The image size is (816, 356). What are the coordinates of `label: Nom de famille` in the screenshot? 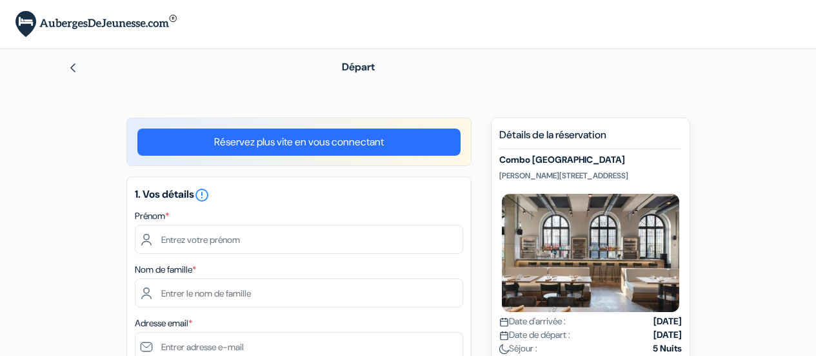 It's located at (165, 269).